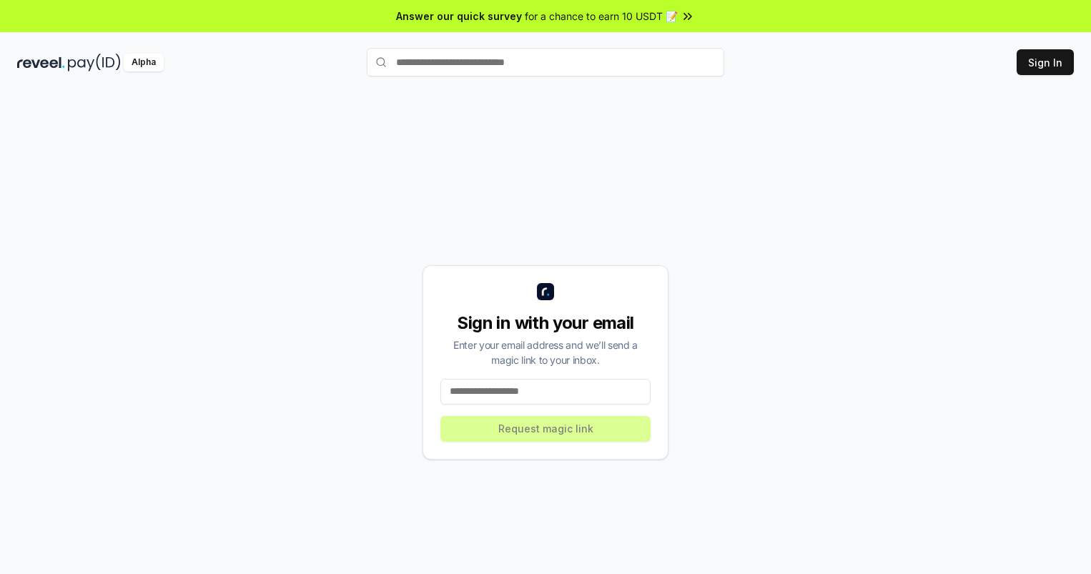  Describe the element at coordinates (546, 353) in the screenshot. I see `div: Enter your email address and we’ll send a magic link to your inbox.` at that location.